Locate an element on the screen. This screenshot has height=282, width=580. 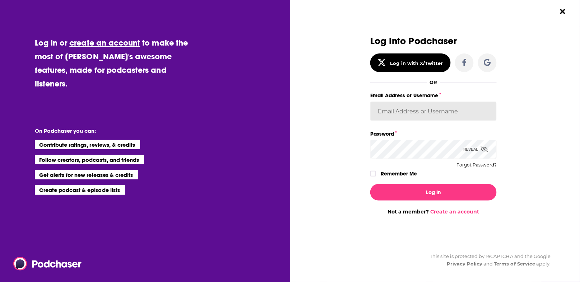
div: This site is protected by reCAPTCHA and the Google and apply. is located at coordinates (487, 260).